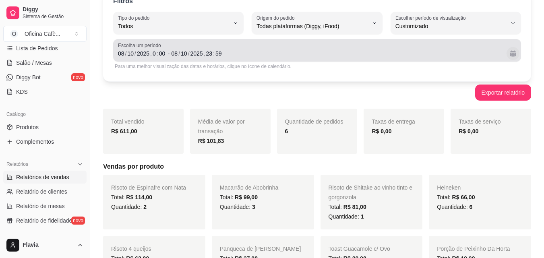  Describe the element at coordinates (464, 197) in the screenshot. I see `span: R$ 66,00` at that location.